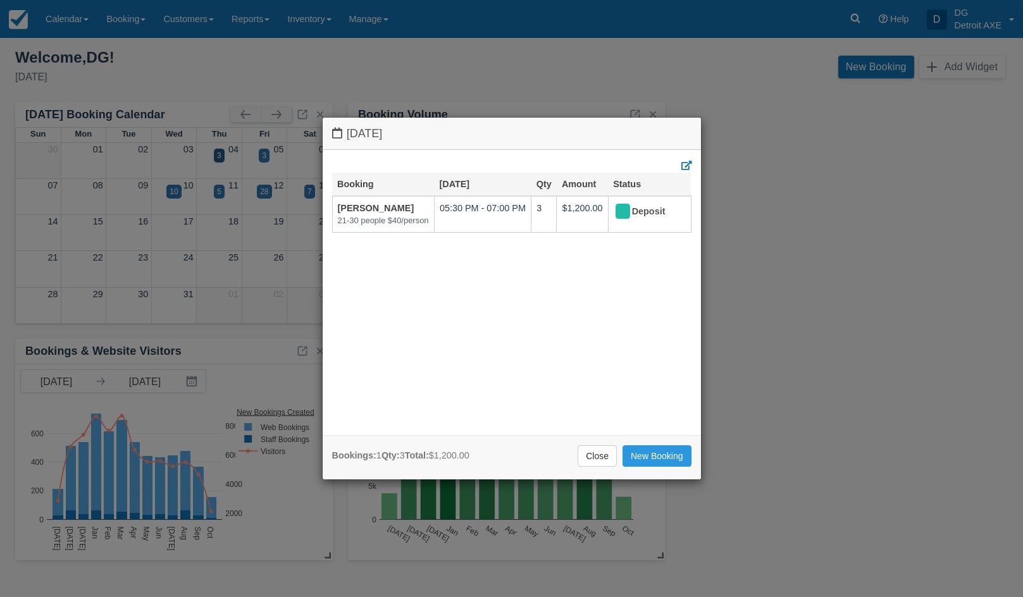 This screenshot has height=597, width=1023. What do you see at coordinates (356, 184) in the screenshot?
I see `a: Booking` at bounding box center [356, 184].